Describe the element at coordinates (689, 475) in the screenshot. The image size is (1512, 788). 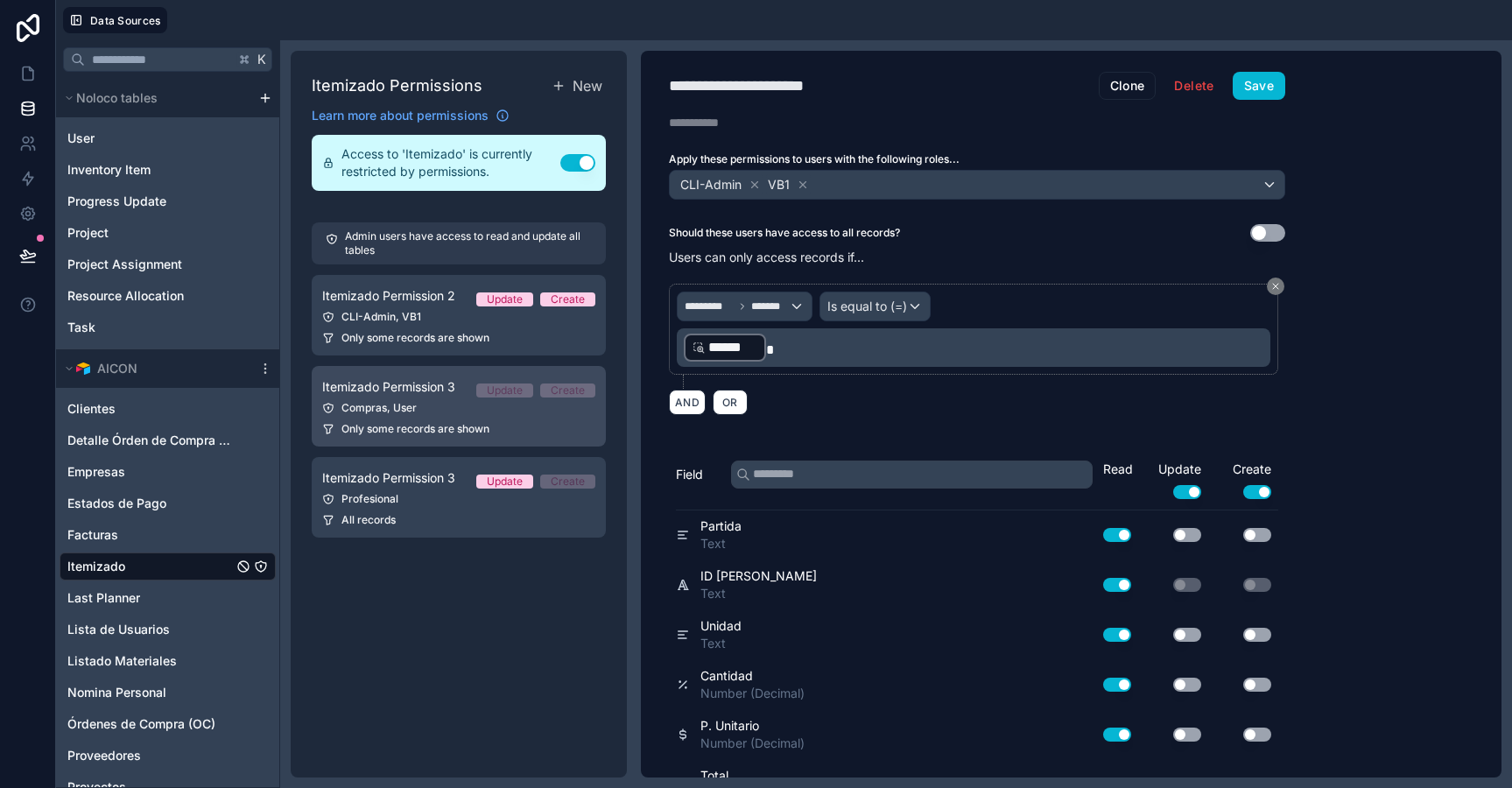
I see `span: Field` at that location.